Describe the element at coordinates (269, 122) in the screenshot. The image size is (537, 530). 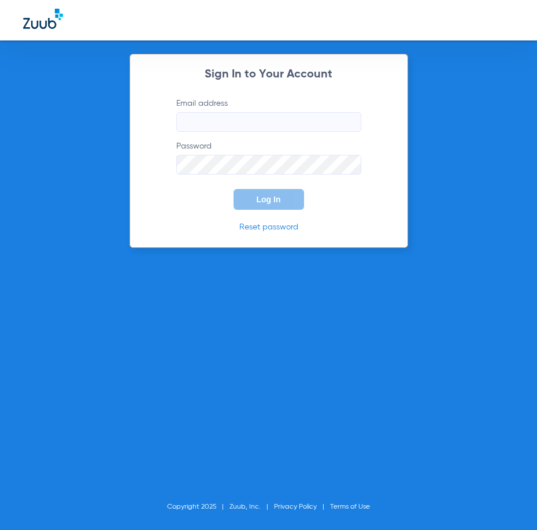
I see `input: Email address` at that location.